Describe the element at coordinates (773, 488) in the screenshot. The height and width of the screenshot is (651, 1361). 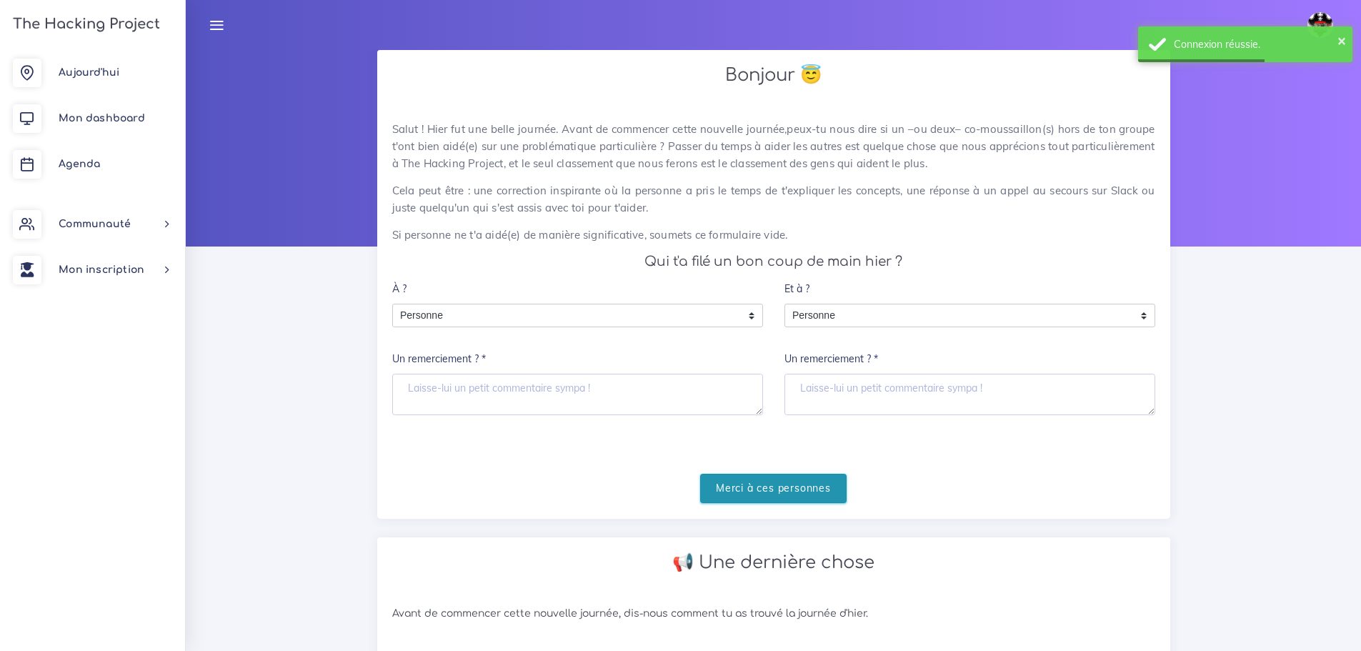
I see `input: Merci à ces personnes` at that location.